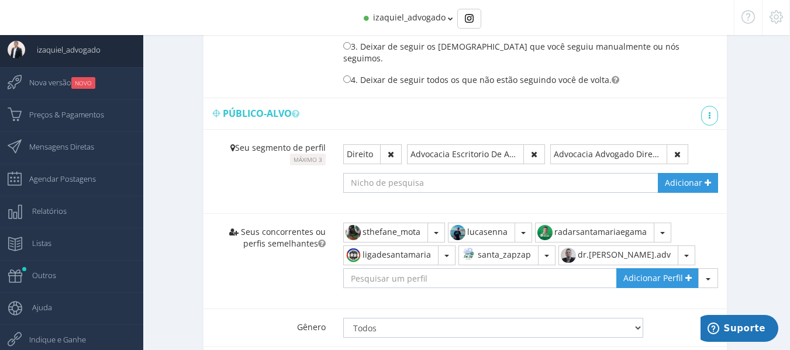 Image resolution: width=790 pixels, height=350 pixels. Describe the element at coordinates (56, 147) in the screenshot. I see `span: Mensagens Diretas` at that location.